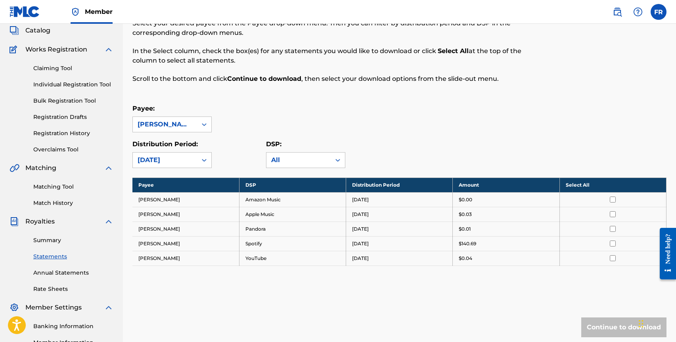 The width and height of the screenshot is (676, 342). What do you see at coordinates (73, 289) in the screenshot?
I see `a: Rate Sheets` at bounding box center [73, 289].